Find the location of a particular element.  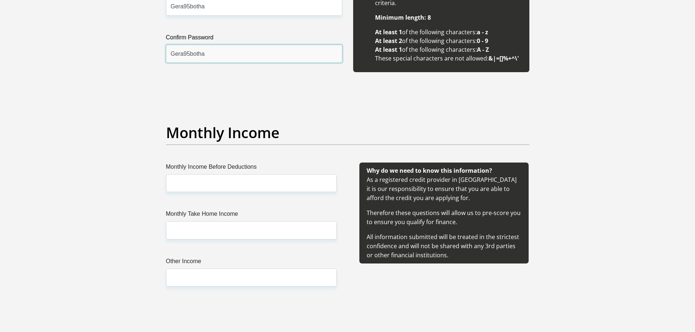

b: 0 - 9 is located at coordinates (482, 41).